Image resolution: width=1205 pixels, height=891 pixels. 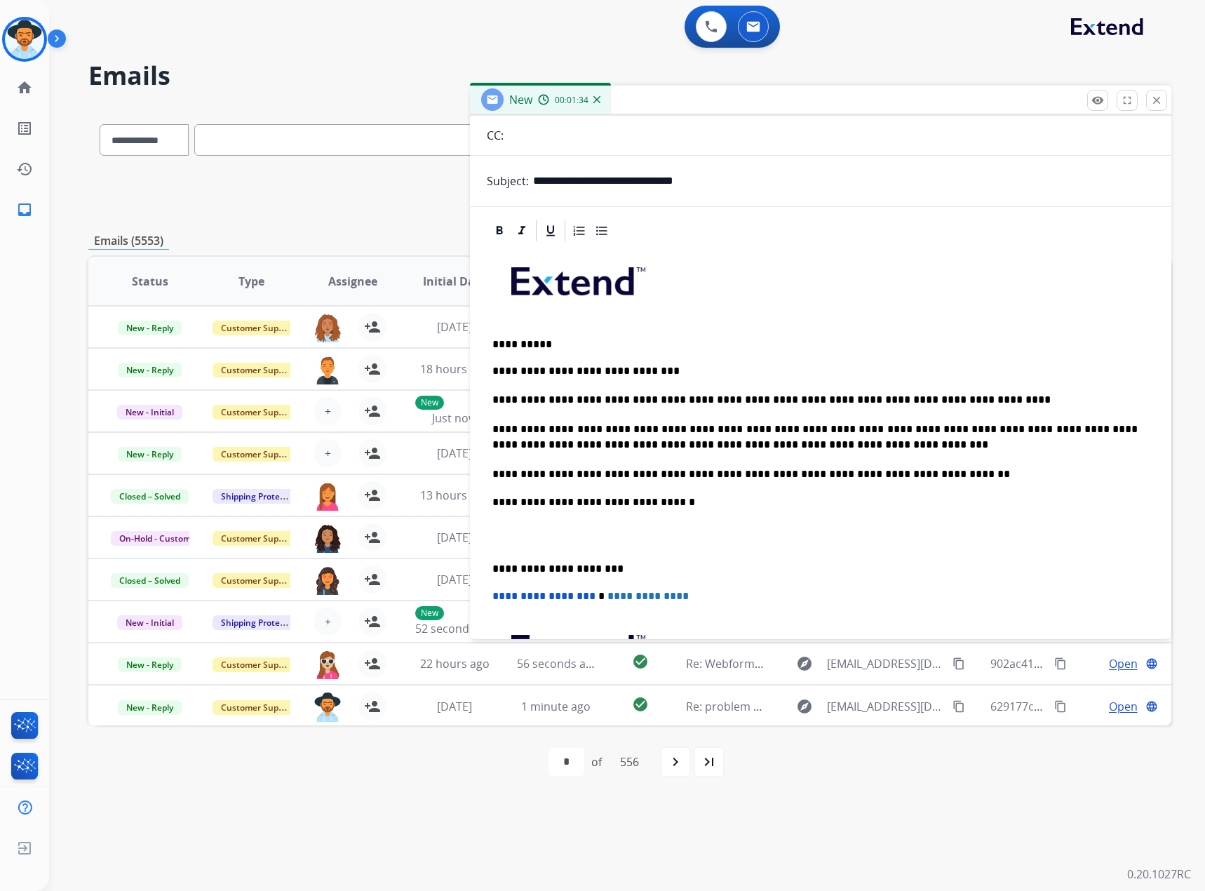 What do you see at coordinates (25, 210) in the screenshot?
I see `mat-icon: inbox` at bounding box center [25, 210].